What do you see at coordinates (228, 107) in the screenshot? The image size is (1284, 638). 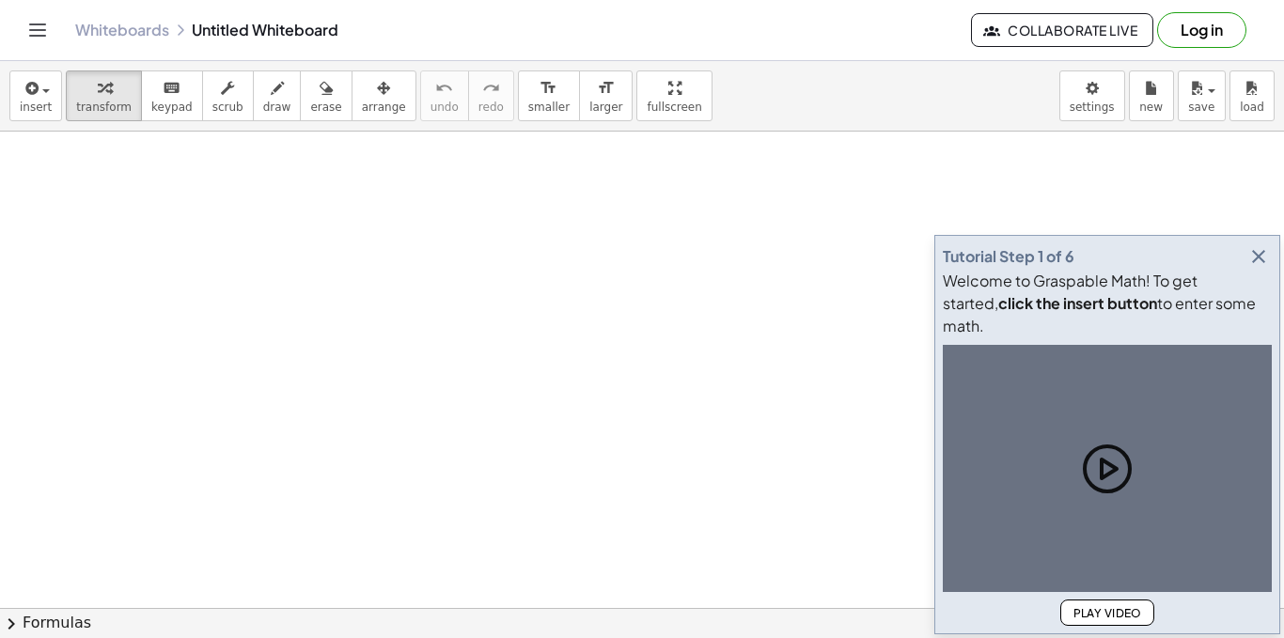 I see `span: scrub` at bounding box center [228, 107].